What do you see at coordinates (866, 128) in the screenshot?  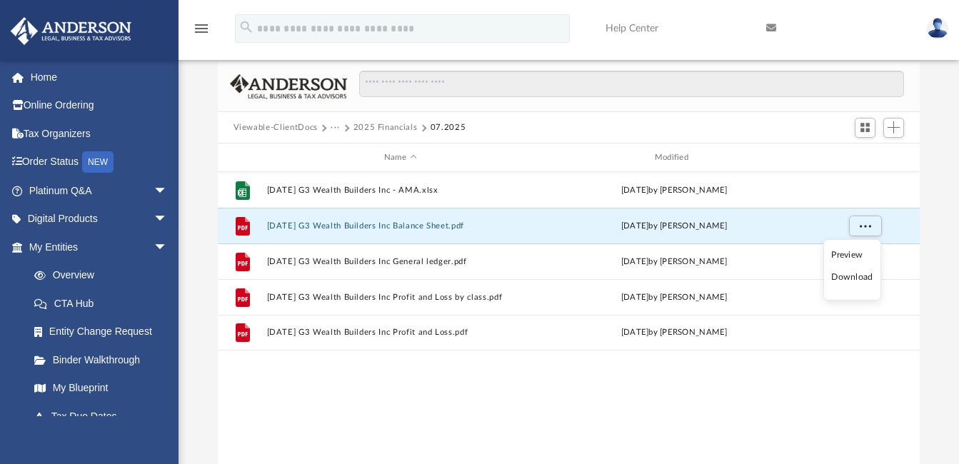 I see `button: Switch to Grid View` at bounding box center [866, 128].